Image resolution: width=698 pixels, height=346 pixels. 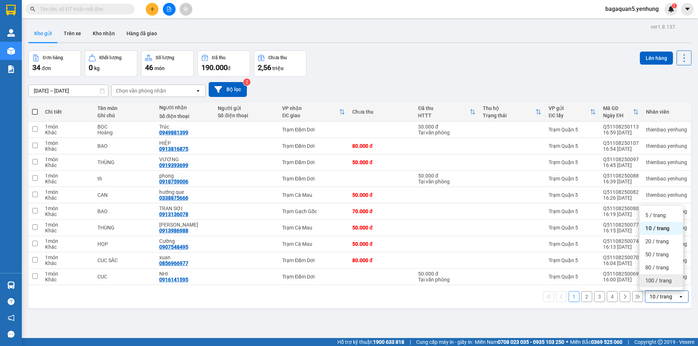 What do you see at coordinates (169, 9) in the screenshot?
I see `button: file-add` at bounding box center [169, 9].